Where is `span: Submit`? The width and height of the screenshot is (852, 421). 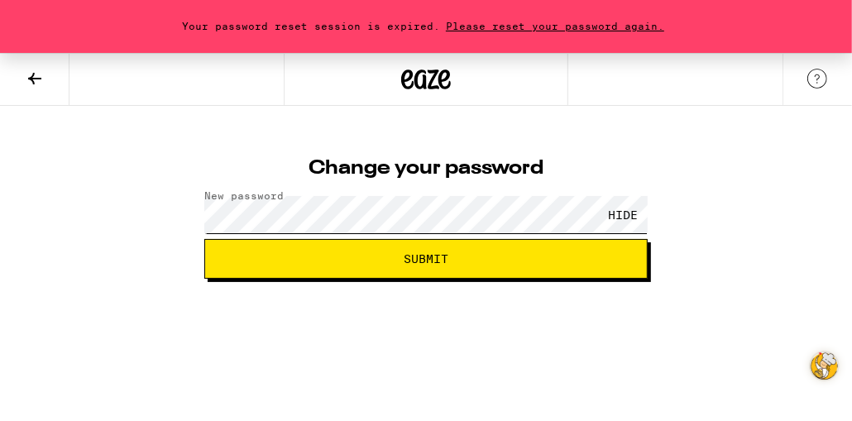
span: Submit is located at coordinates (426, 259).